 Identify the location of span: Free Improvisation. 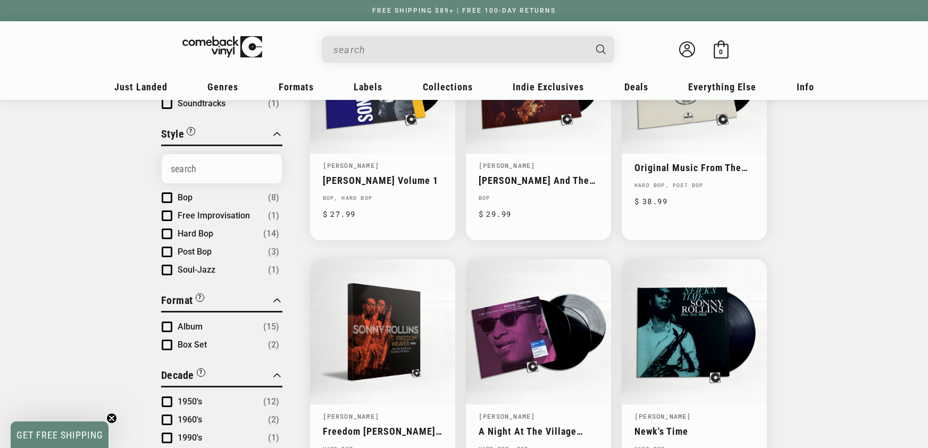
(214, 215).